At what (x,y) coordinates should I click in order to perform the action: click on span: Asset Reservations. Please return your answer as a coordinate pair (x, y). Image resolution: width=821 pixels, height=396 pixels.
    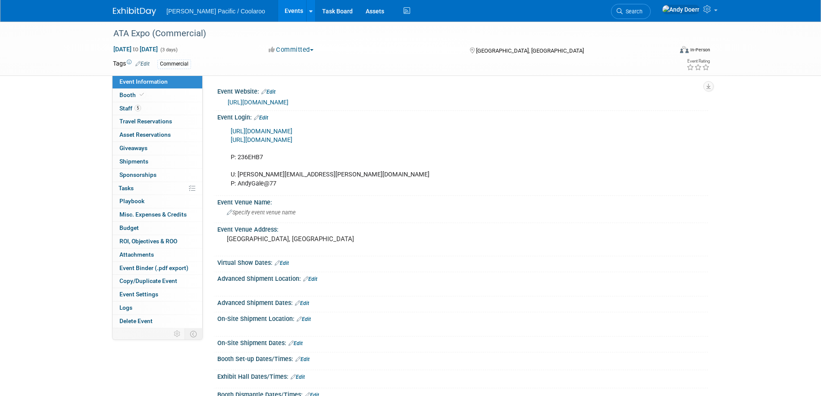
    Looking at the image, I should click on (145, 135).